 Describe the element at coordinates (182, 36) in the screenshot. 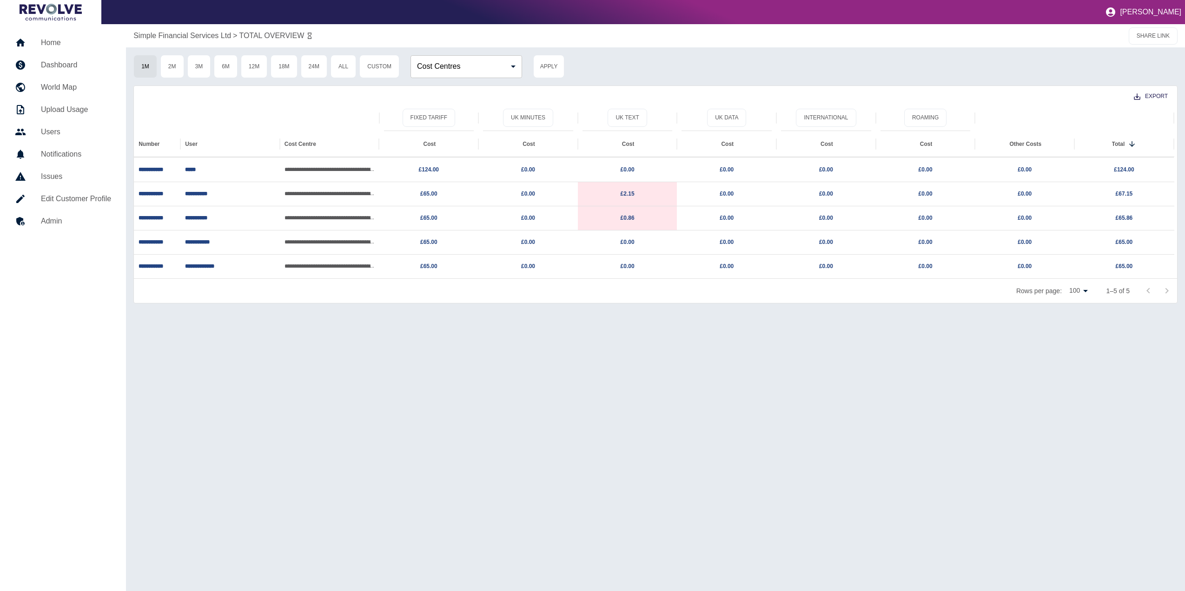

I see `a: Simple Financial Services Ltd` at that location.